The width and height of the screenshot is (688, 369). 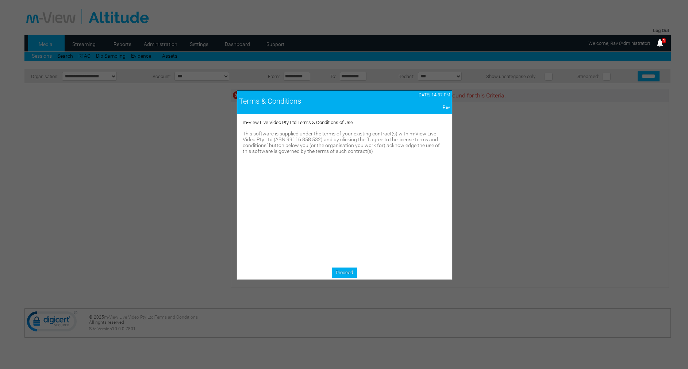 I want to click on span: m-View Live Video Pty Ltd Terms & Conditions of Use, so click(x=298, y=122).